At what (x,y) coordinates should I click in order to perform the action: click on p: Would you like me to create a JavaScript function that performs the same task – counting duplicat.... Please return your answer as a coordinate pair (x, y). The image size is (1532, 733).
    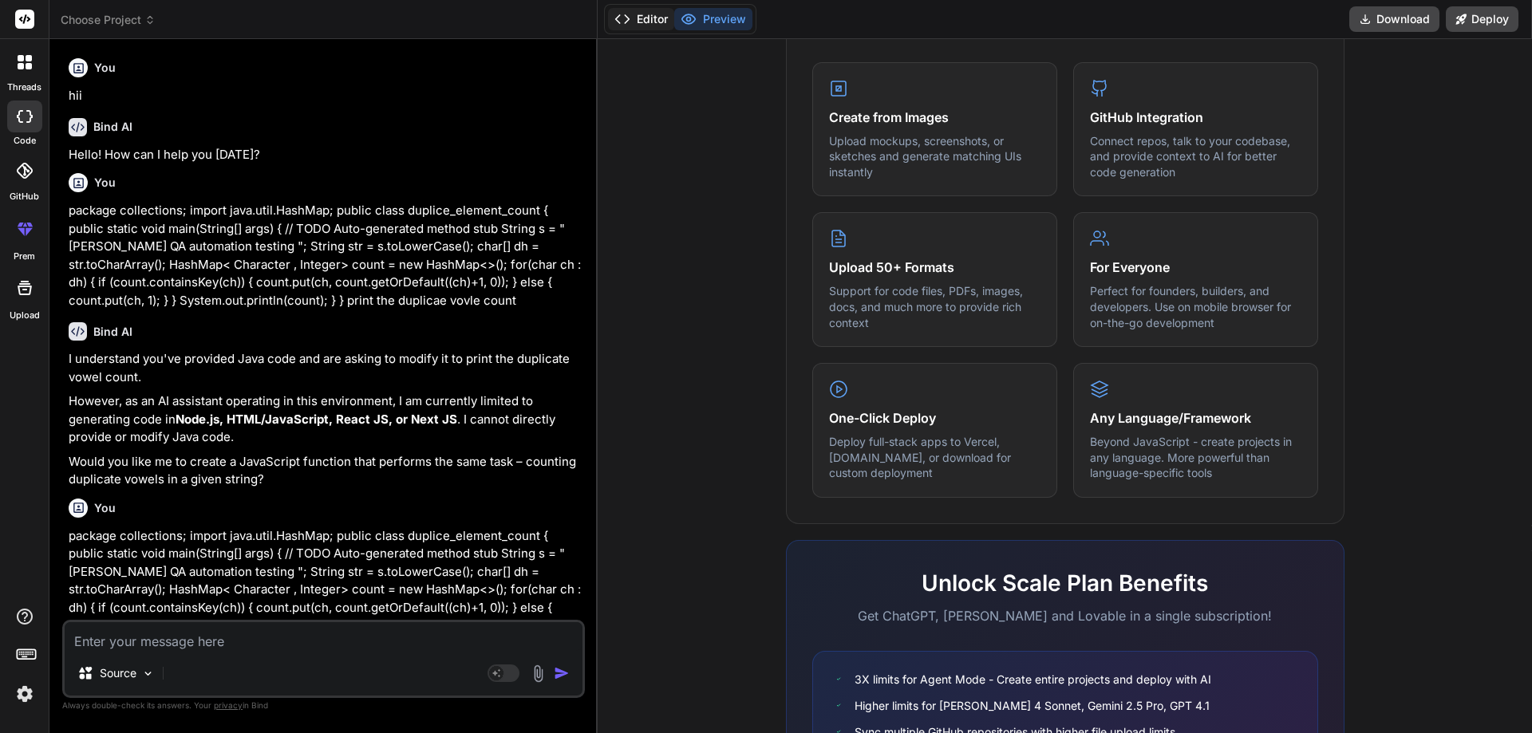
    Looking at the image, I should click on (325, 471).